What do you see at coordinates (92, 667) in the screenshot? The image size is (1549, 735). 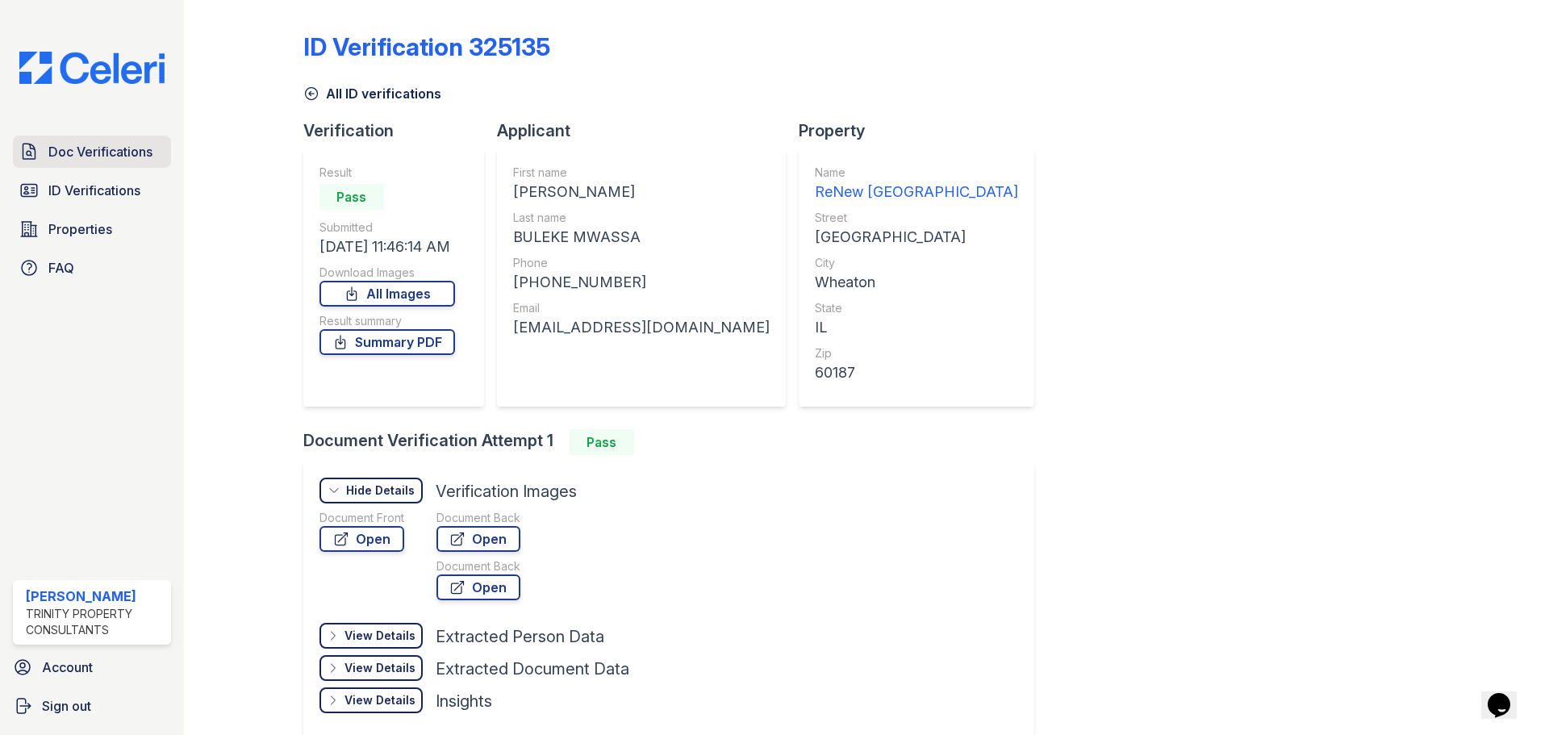 I see `a: Account` at bounding box center [92, 667].